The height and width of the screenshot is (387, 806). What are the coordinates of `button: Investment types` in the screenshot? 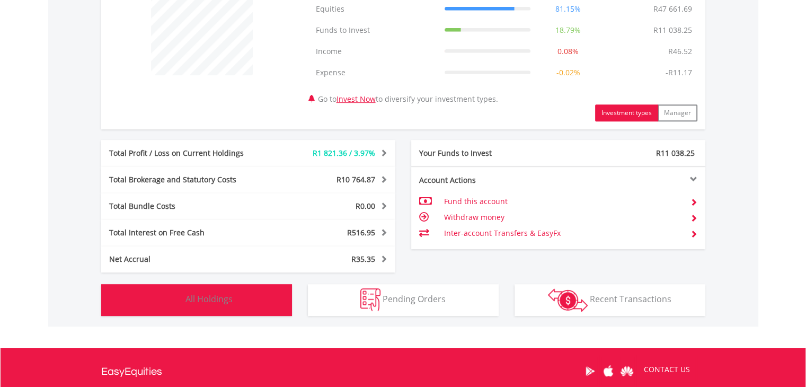 It's located at (626, 113).